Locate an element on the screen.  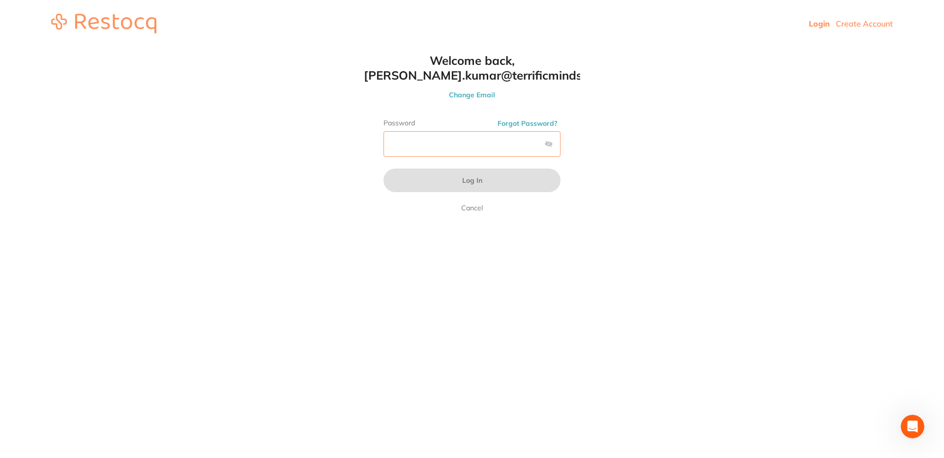
button: Log In is located at coordinates (472, 180).